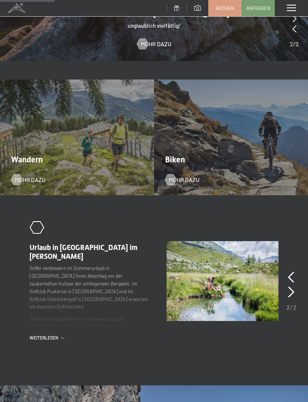 The height and width of the screenshot is (402, 308). Describe the element at coordinates (27, 159) in the screenshot. I see `span: Wandern` at that location.